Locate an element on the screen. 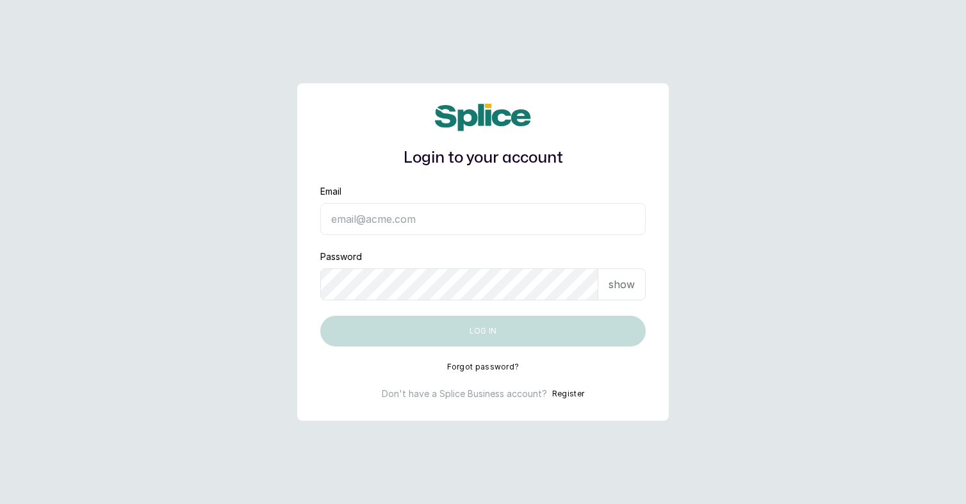  button: Register is located at coordinates (568, 394).